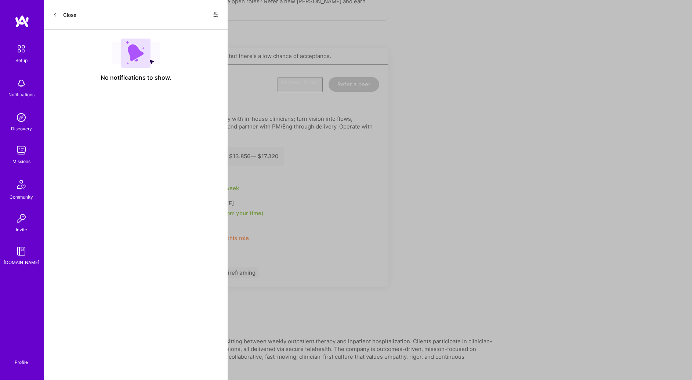  I want to click on img: discovery, so click(21, 117).